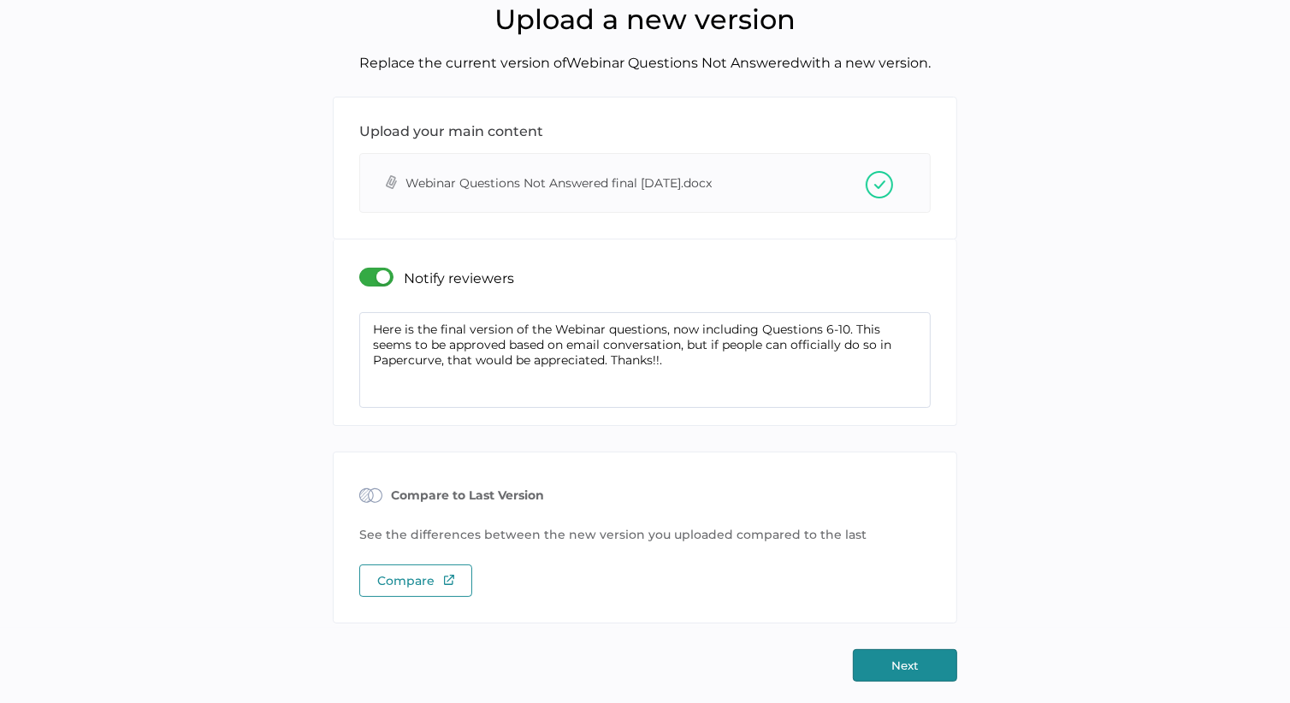  Describe the element at coordinates (458, 278) in the screenshot. I see `p: Notify reviewers` at that location.